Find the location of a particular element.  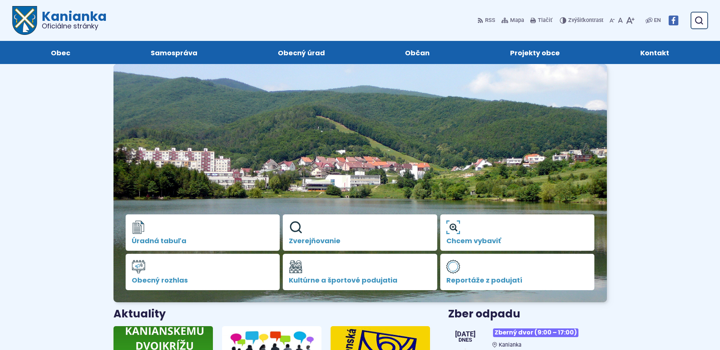

a: Zverejňovanie is located at coordinates (360, 233).